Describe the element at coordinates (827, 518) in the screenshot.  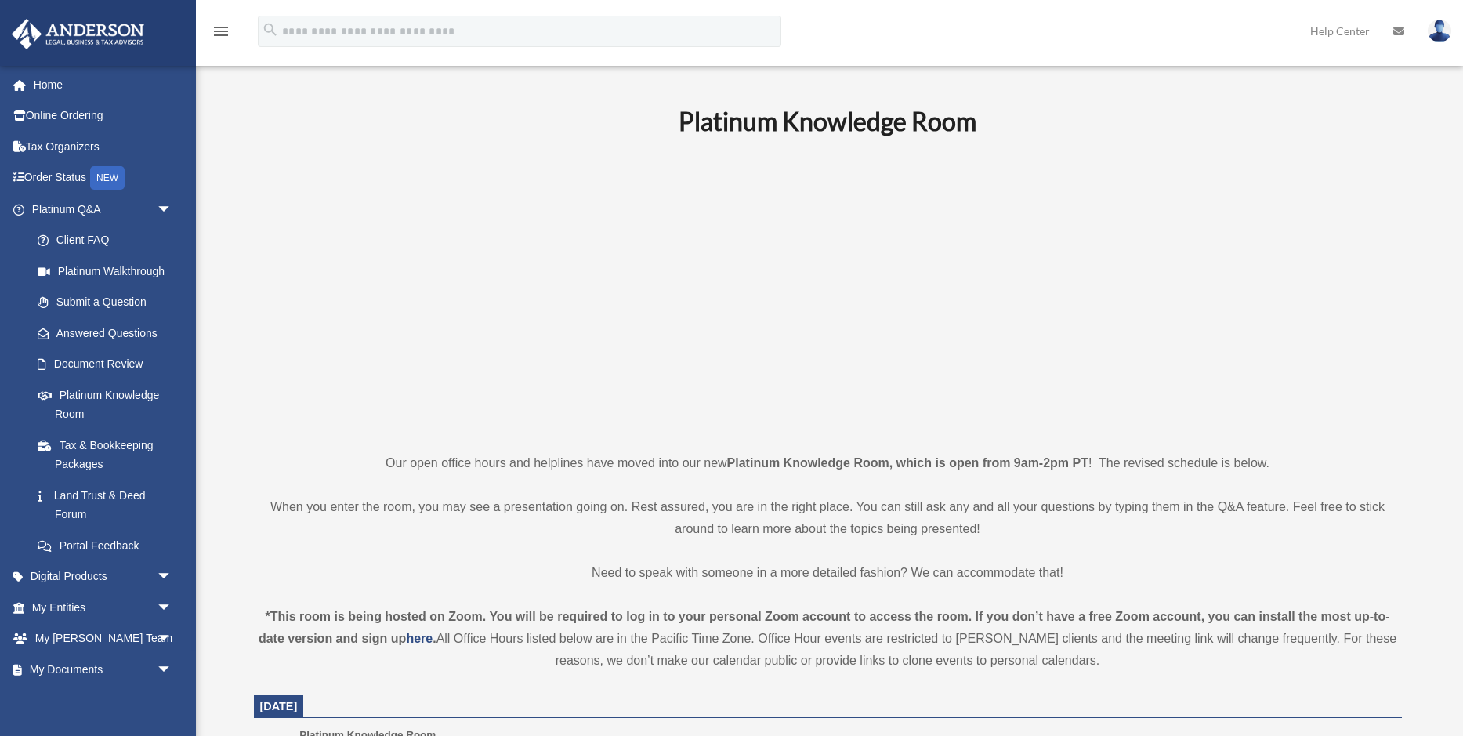
I see `p: When you enter the room, you may see a presentation going on. Rest assured, you are in the right ...` at that location.